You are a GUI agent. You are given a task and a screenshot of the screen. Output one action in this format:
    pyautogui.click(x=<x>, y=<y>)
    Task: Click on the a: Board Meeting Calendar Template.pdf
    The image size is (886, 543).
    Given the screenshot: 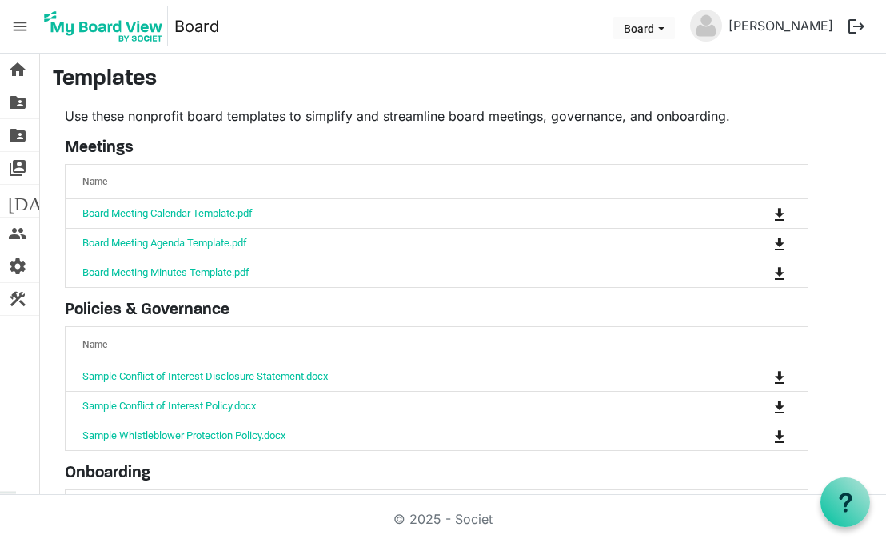 What is the action you would take?
    pyautogui.click(x=167, y=213)
    